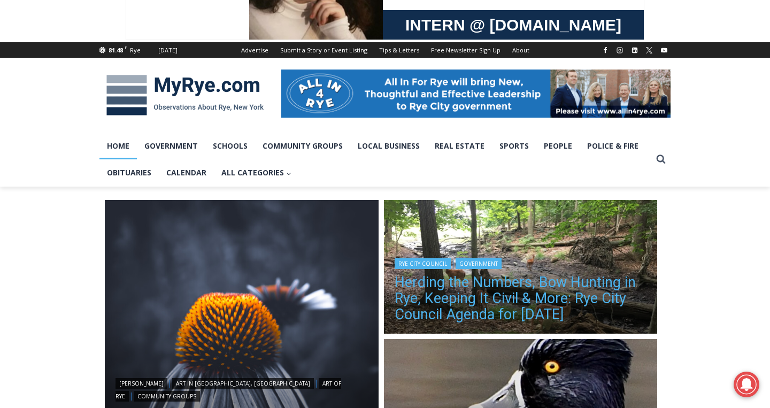  What do you see at coordinates (423, 264) in the screenshot?
I see `a: Rye City Council` at bounding box center [423, 264].